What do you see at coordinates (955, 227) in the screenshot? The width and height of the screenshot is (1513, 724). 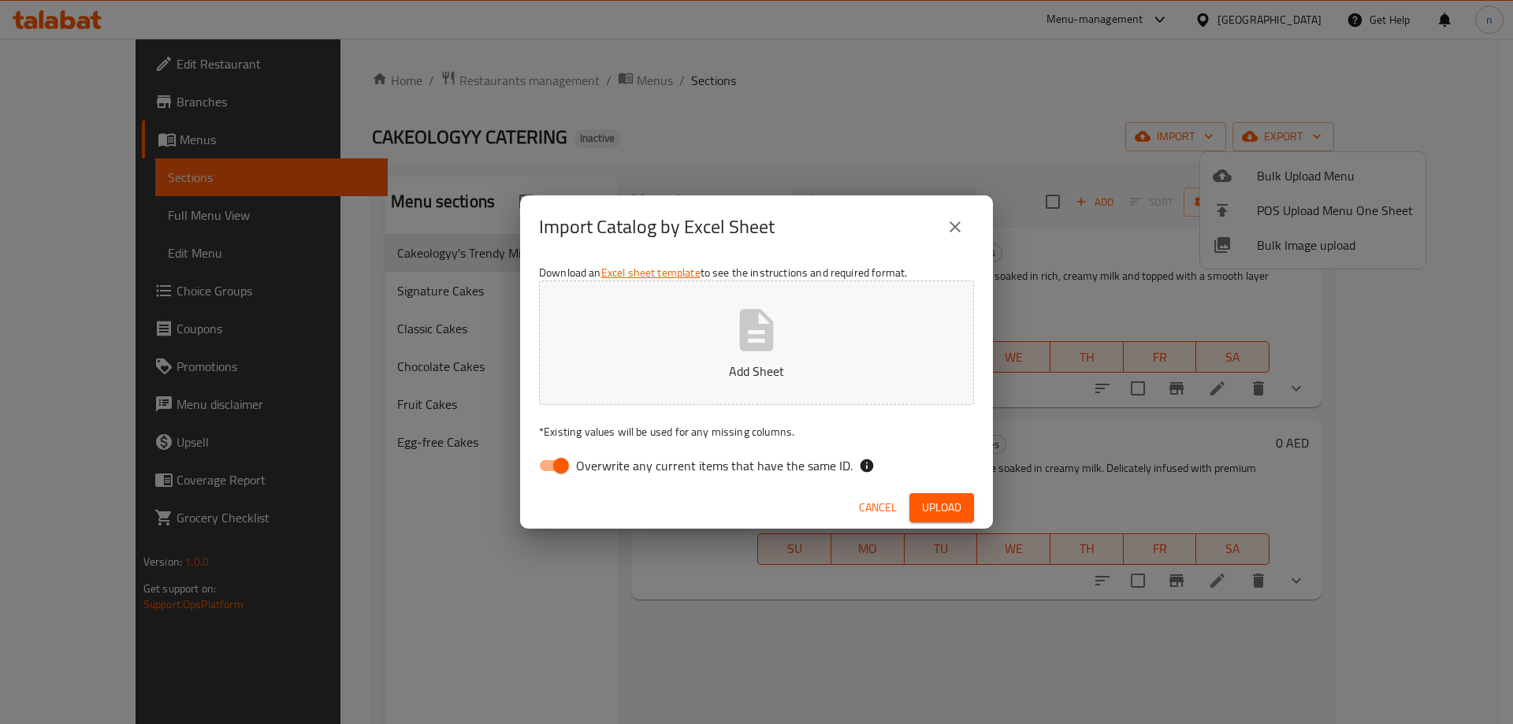 I see `button: close` at bounding box center [955, 227].